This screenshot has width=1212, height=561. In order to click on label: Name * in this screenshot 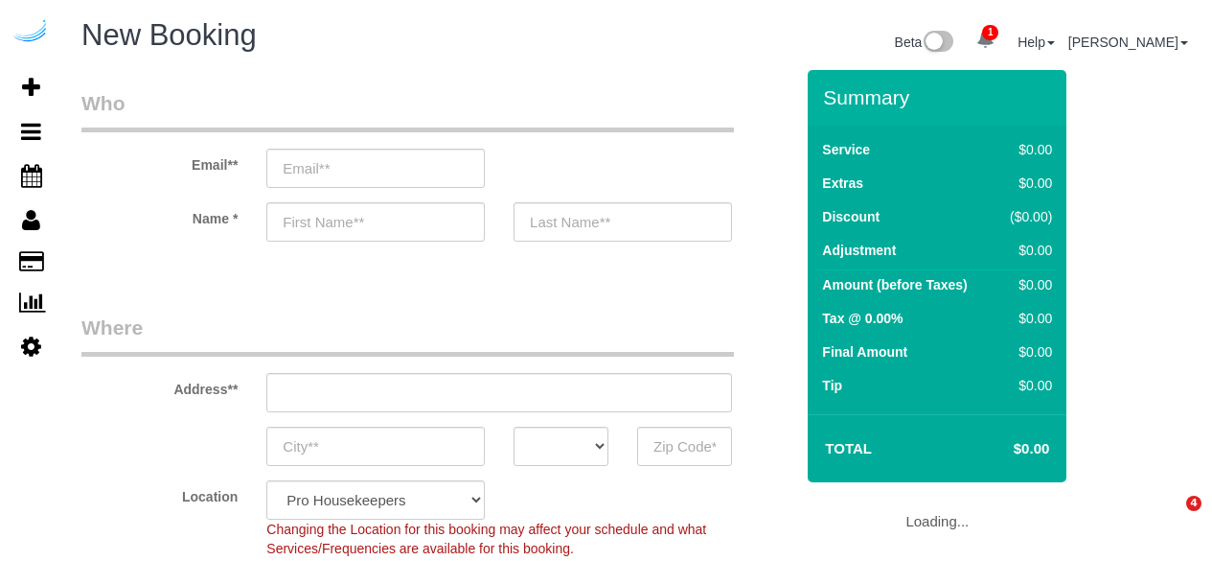, I will do `click(159, 215)`.